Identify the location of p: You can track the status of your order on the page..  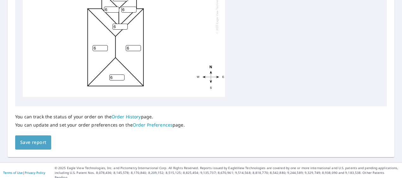
(100, 117).